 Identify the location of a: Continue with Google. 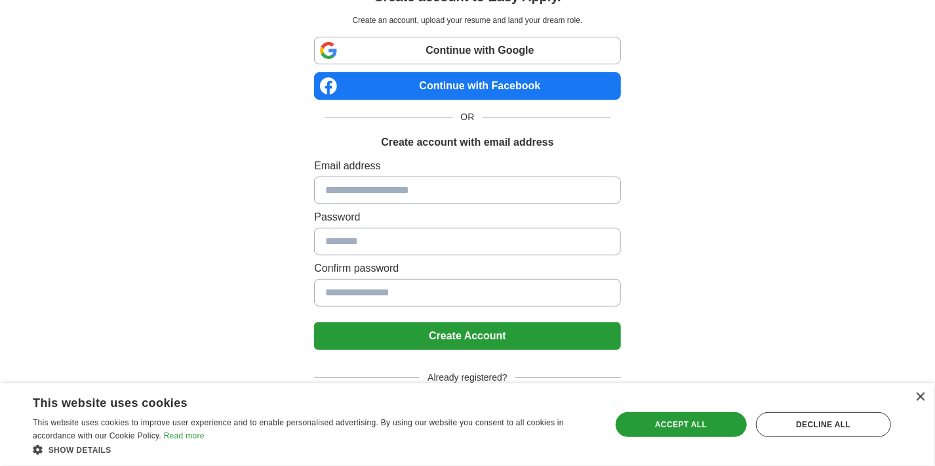
(467, 51).